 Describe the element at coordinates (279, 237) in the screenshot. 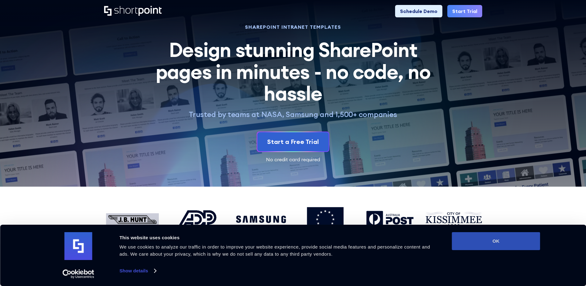

I see `div: This website uses cookies` at that location.